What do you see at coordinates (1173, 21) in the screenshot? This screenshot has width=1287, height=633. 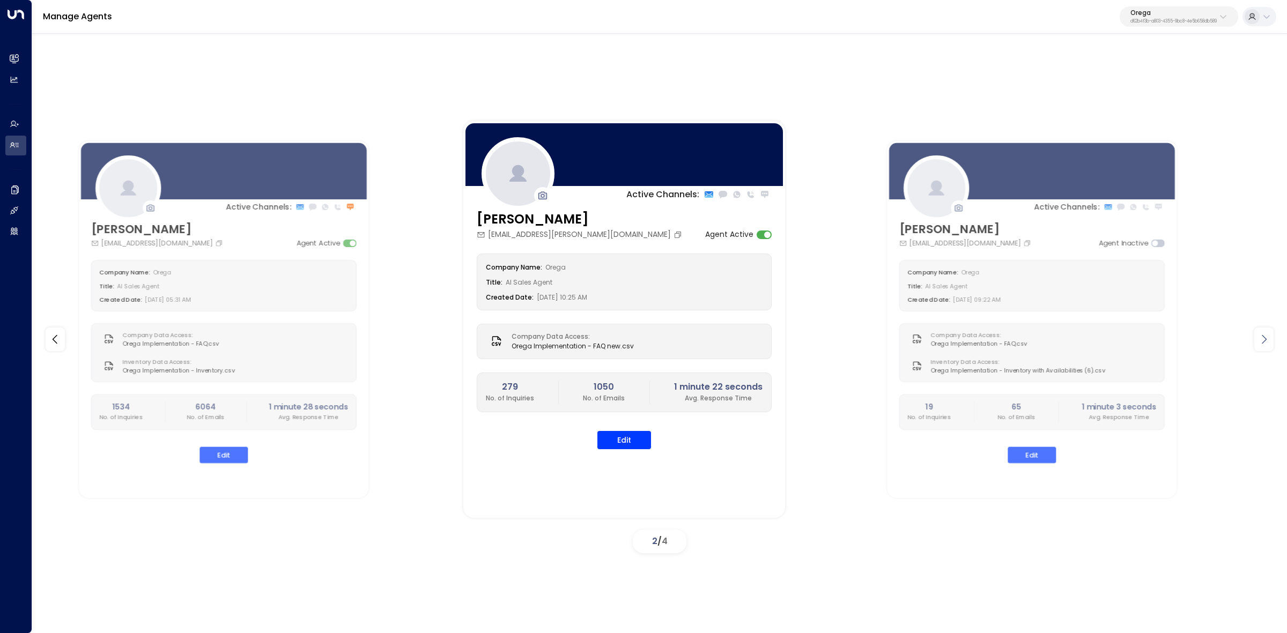 I see `p: d62b4f3b-a803-4355-9bc8-4e5b658db589` at bounding box center [1173, 21].